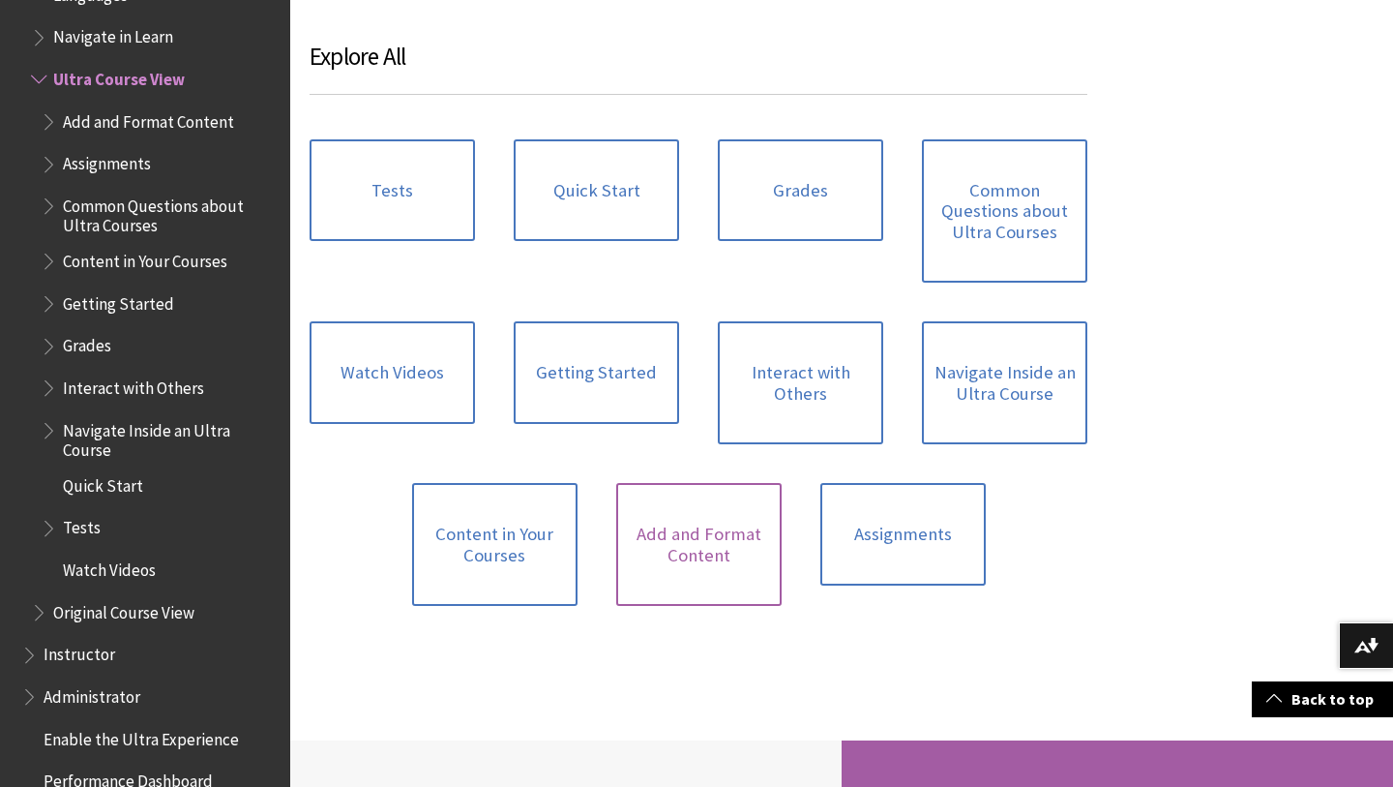  I want to click on span: Add and Format Content, so click(148, 118).